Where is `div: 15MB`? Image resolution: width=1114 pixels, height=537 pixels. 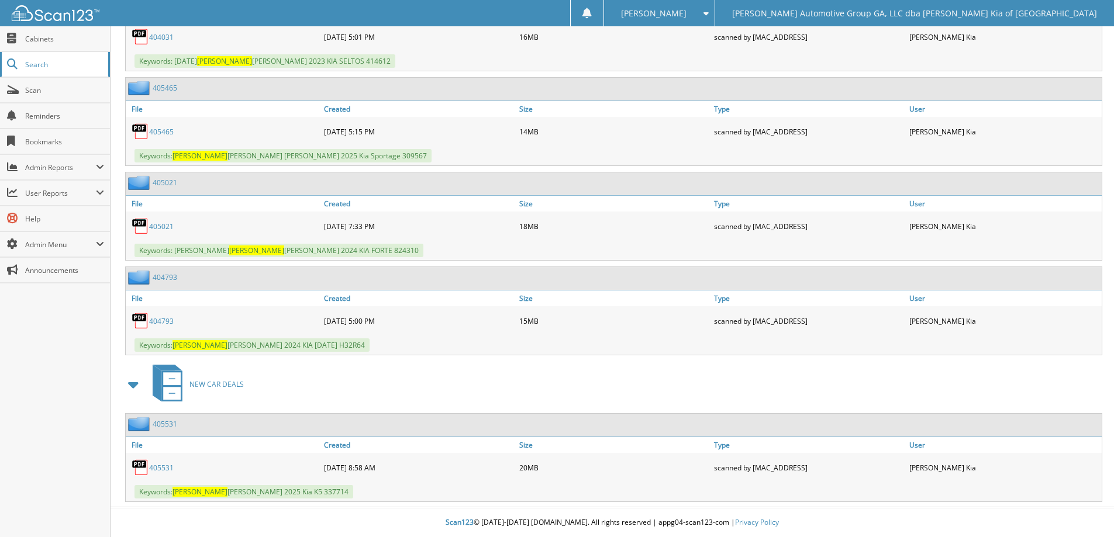 div: 15MB is located at coordinates (614, 321).